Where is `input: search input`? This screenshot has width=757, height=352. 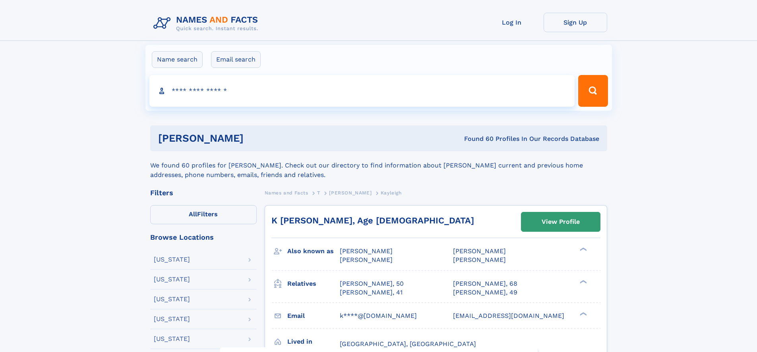 input: search input is located at coordinates (362, 91).